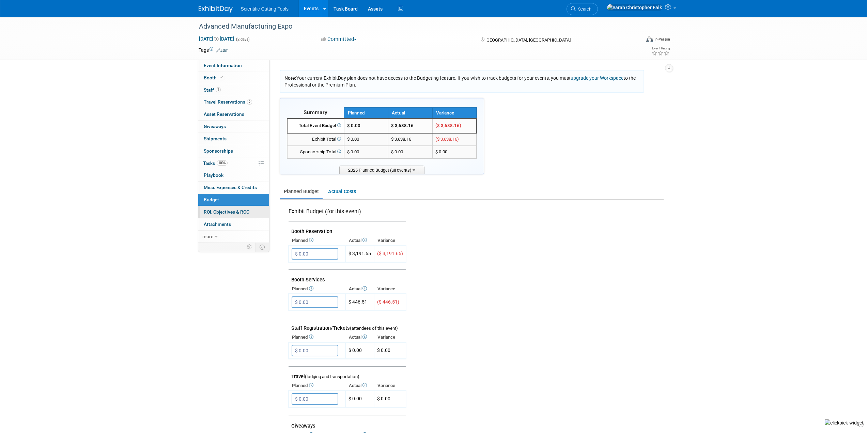 This screenshot has height=433, width=867. I want to click on td: $ 446.51, so click(360, 302).